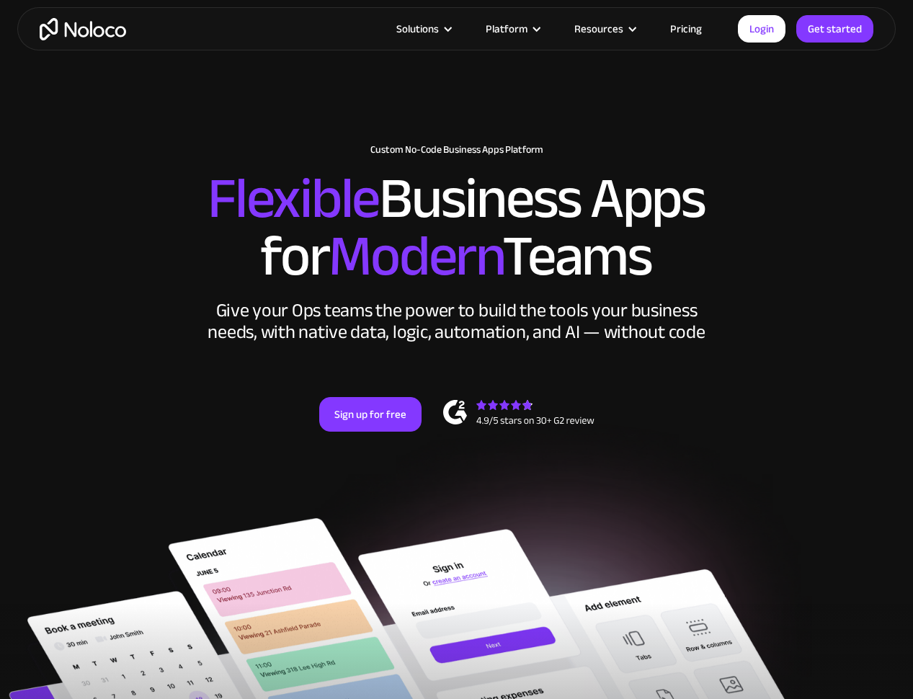  What do you see at coordinates (686, 29) in the screenshot?
I see `a: Pricing` at bounding box center [686, 29].